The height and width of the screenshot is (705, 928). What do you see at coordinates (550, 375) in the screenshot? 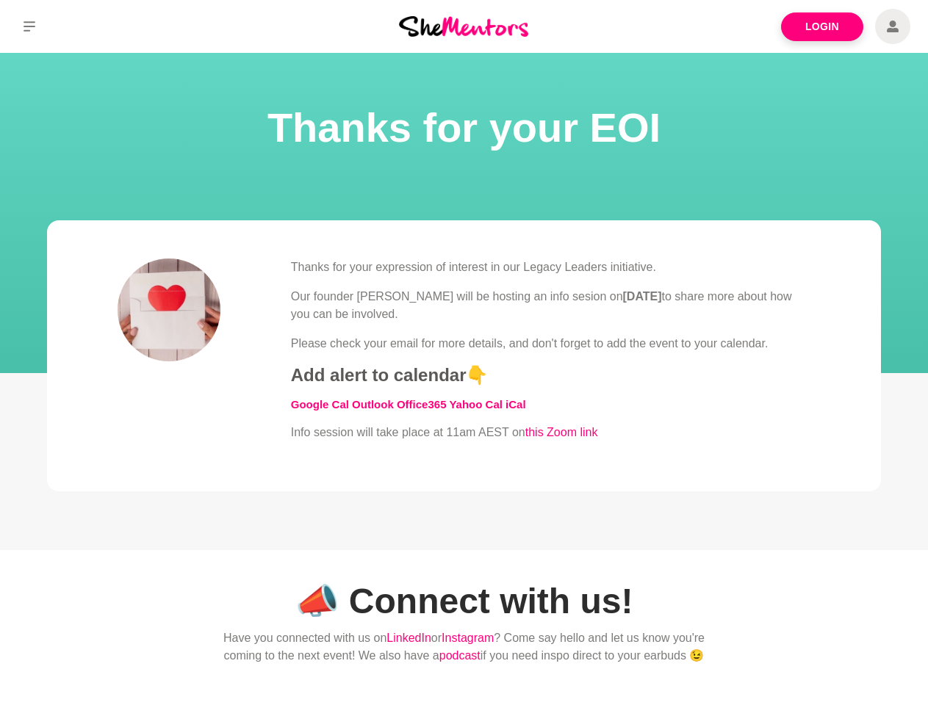
I see `h4: Add alert to calendar👇` at bounding box center [550, 375].